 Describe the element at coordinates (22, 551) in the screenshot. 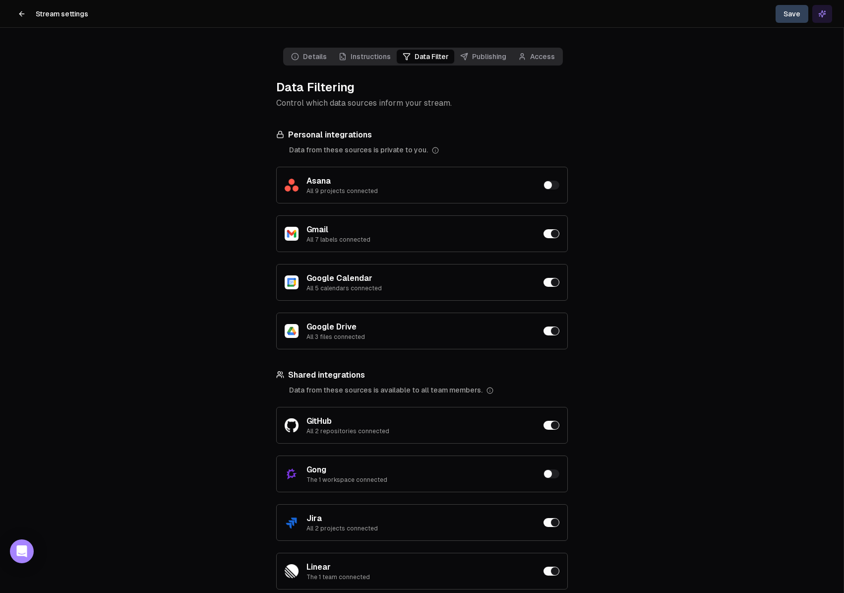

I see `div: Open Intercom Messenger` at that location.